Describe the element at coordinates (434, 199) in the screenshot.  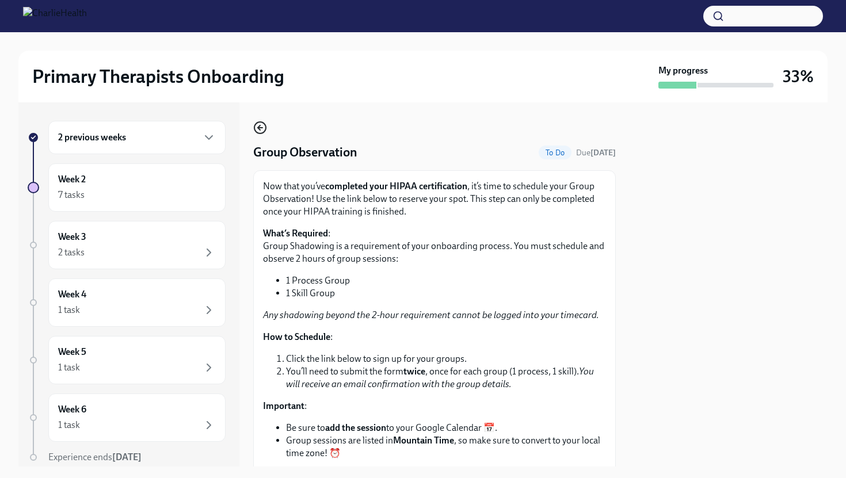
I see `p: Now that you’ve , it’s time to schedule your Group Observation! Use the link below to reserve you...` at that location.